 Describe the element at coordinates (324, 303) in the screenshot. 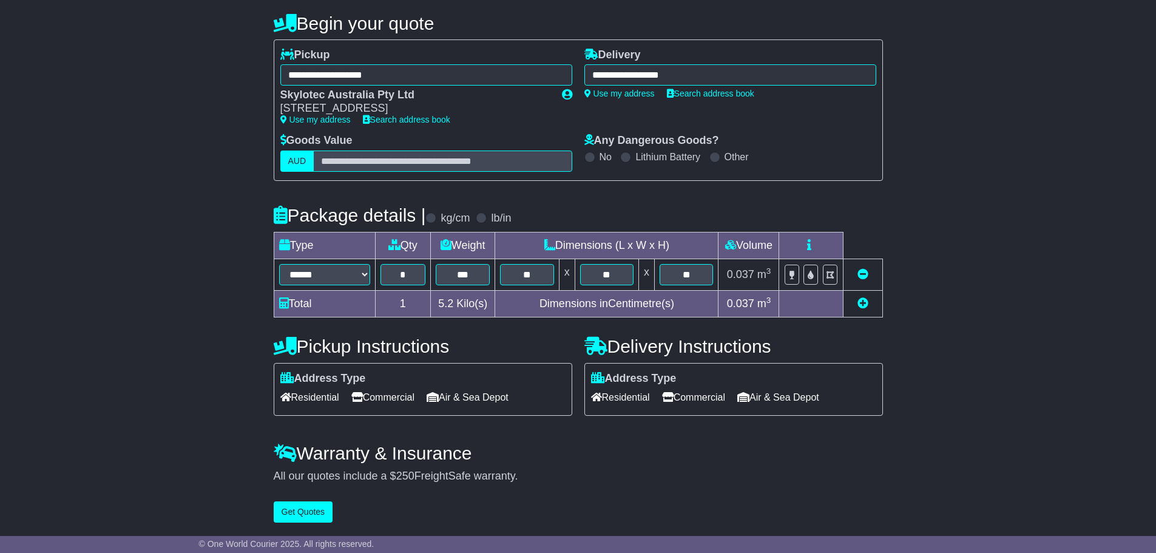

I see `td: Total` at that location.